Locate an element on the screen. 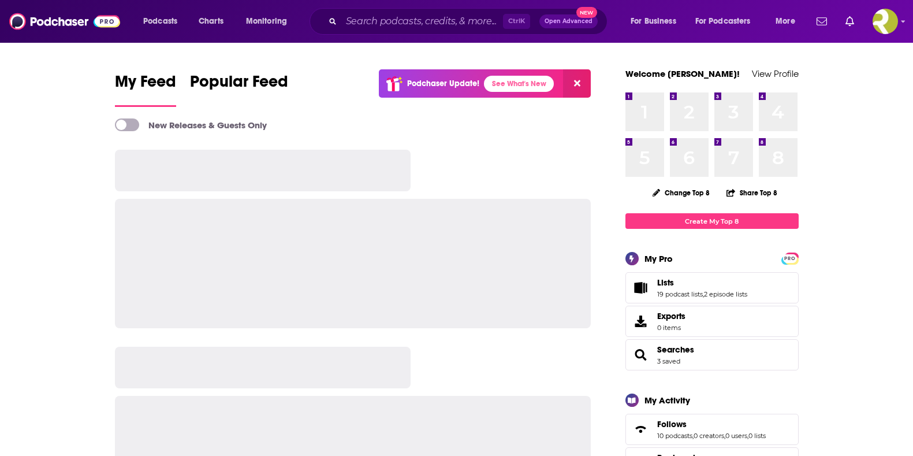 This screenshot has width=913, height=456. a: Popular Feed is located at coordinates (239, 89).